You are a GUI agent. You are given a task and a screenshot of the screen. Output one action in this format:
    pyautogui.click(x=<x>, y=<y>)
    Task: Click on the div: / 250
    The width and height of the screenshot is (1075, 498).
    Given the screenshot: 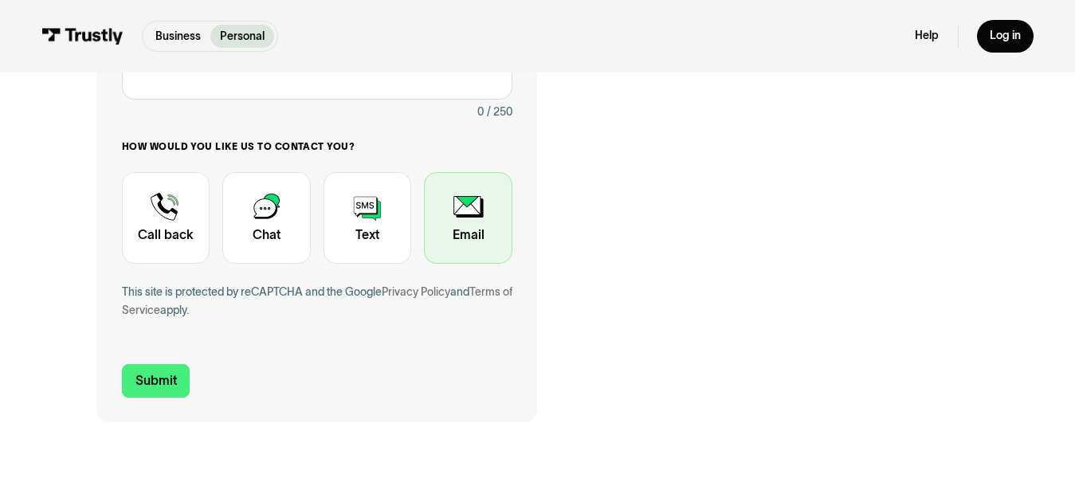 What is the action you would take?
    pyautogui.click(x=499, y=112)
    